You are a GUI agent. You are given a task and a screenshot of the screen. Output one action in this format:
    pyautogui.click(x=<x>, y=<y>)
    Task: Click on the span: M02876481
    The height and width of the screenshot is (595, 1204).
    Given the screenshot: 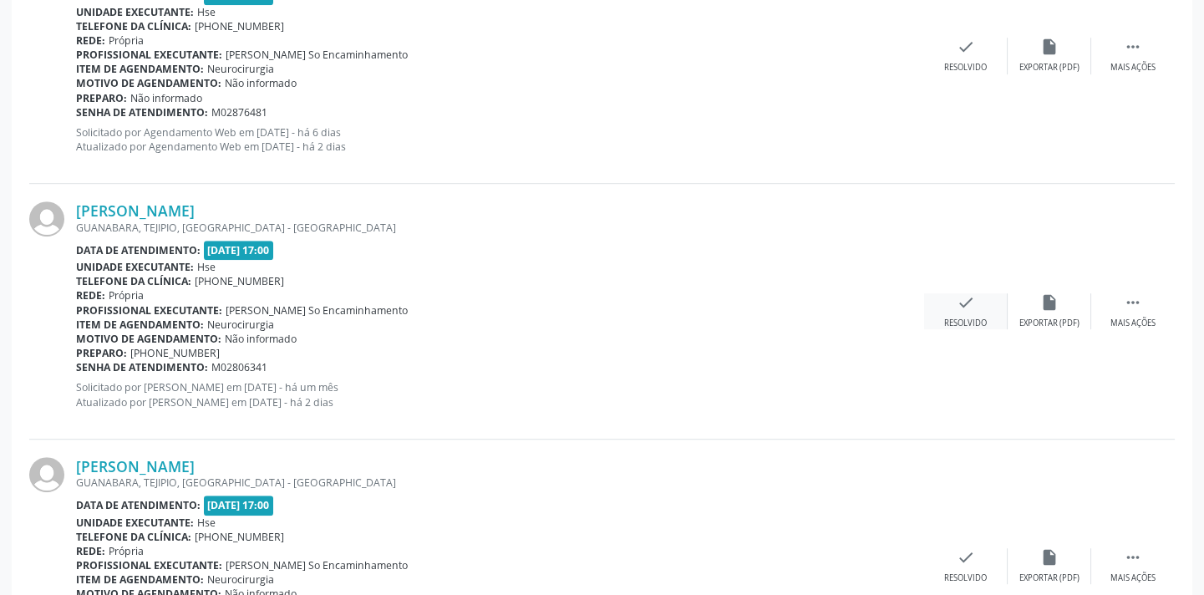 What is the action you would take?
    pyautogui.click(x=239, y=112)
    